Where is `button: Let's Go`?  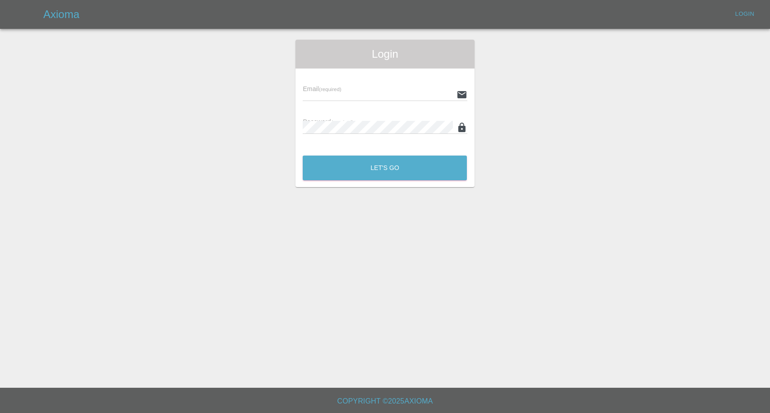 button: Let's Go is located at coordinates (385, 168).